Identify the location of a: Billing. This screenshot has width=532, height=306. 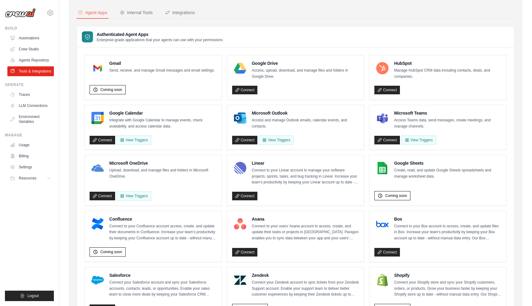
(30, 156).